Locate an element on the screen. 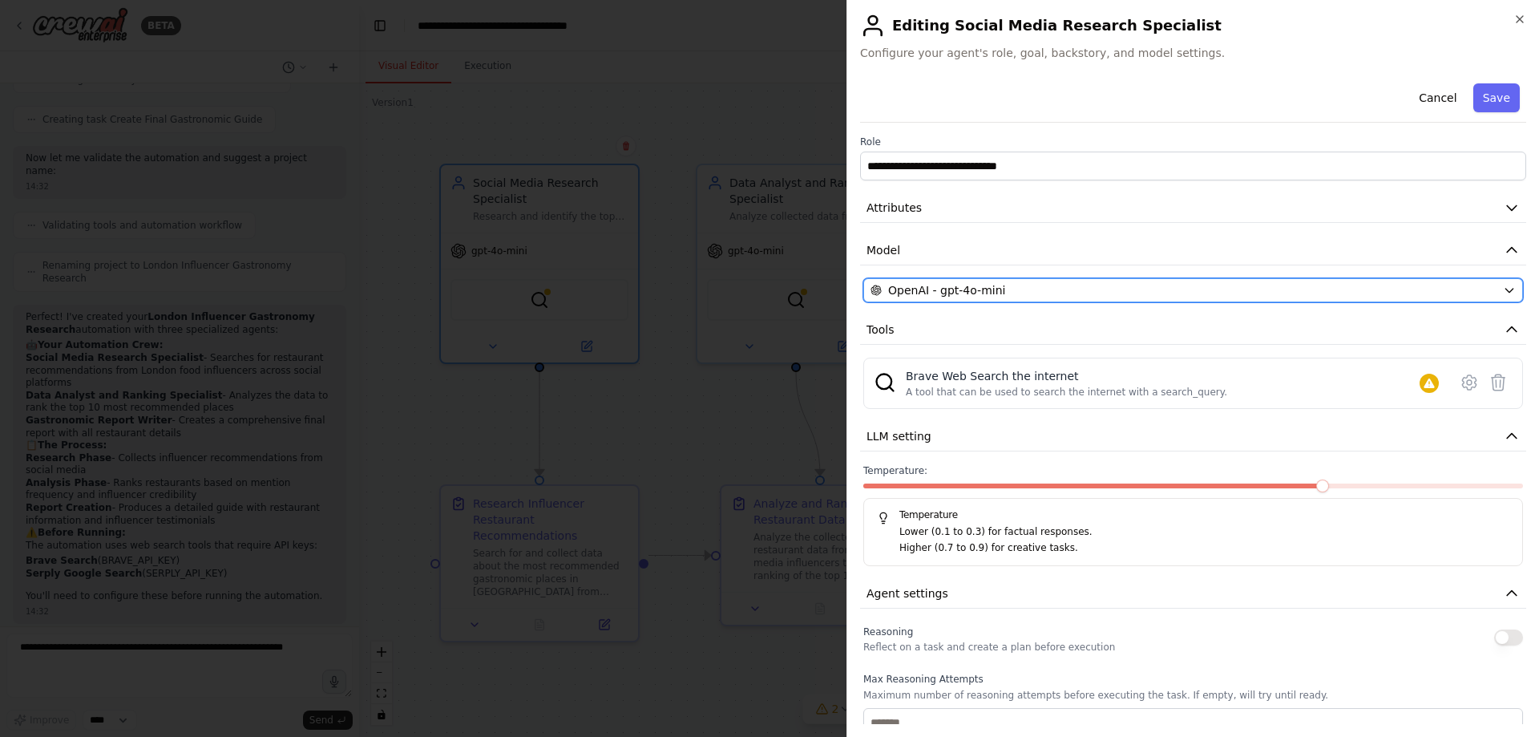 This screenshot has height=737, width=1539. span: Tools is located at coordinates (880, 330).